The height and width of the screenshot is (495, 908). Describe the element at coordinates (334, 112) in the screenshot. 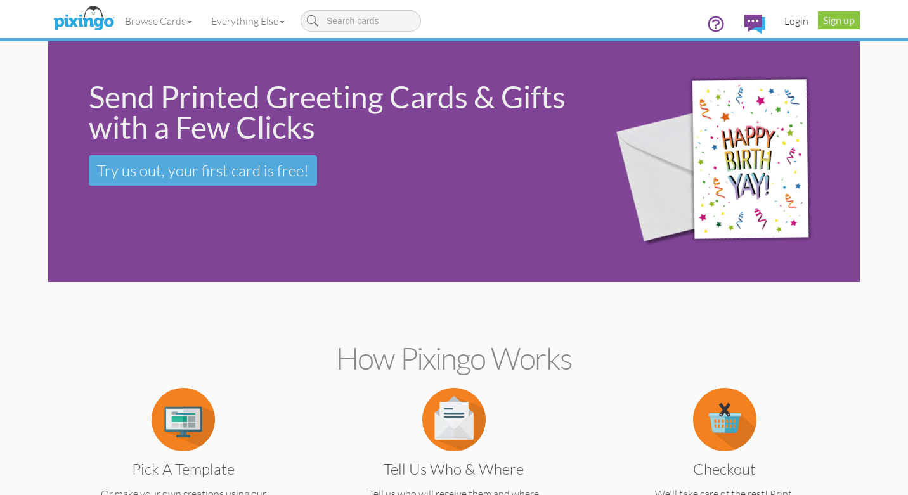

I see `div: Send Printed Greeting Cards & Gifts with a Few Clicks` at that location.